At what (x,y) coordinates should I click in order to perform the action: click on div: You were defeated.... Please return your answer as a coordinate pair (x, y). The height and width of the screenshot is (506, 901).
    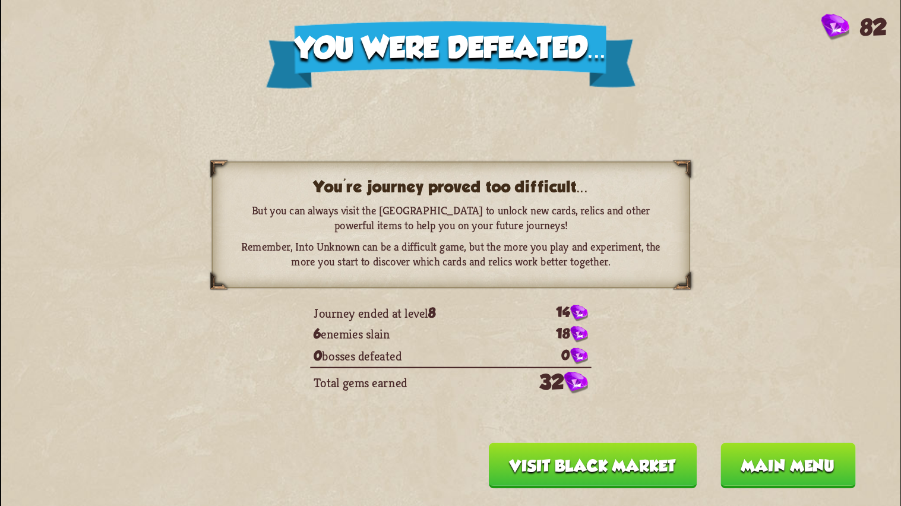
    Looking at the image, I should click on (450, 55).